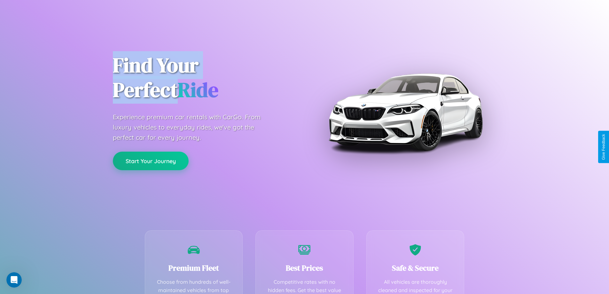 Image resolution: width=609 pixels, height=294 pixels. Describe the element at coordinates (193, 127) in the screenshot. I see `p: Experience premium car rentals with CarGo. From luxury vehicles to everyday rides, we've got the ...` at that location.